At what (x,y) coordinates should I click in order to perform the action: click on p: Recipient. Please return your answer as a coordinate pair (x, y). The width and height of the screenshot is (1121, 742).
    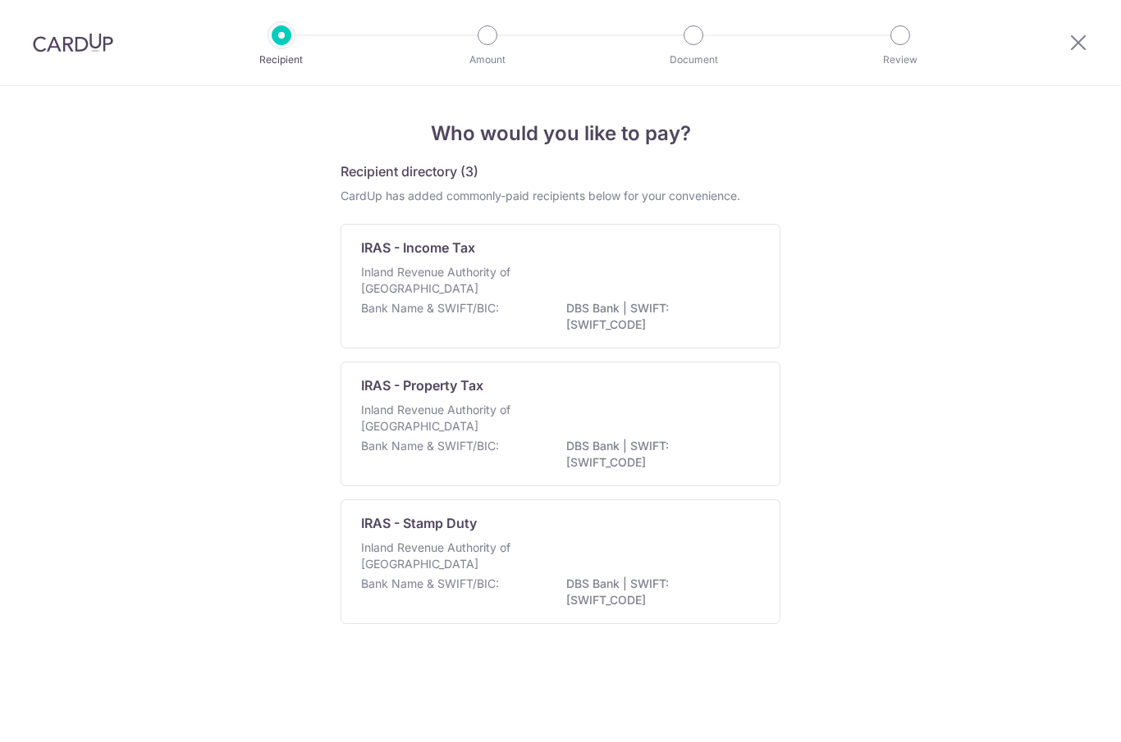
    Looking at the image, I should click on (281, 60).